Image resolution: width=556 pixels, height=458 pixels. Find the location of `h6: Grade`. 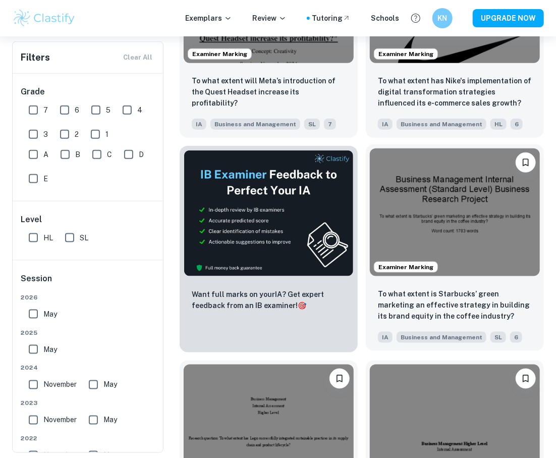

h6: Grade is located at coordinates (88, 92).